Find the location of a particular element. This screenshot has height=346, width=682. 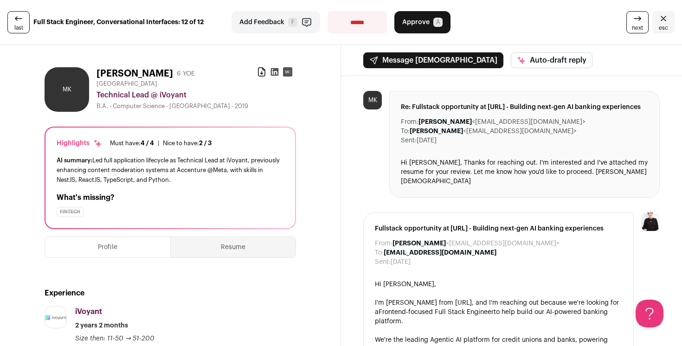

img: 9240684-medium_jpg is located at coordinates (650, 222).